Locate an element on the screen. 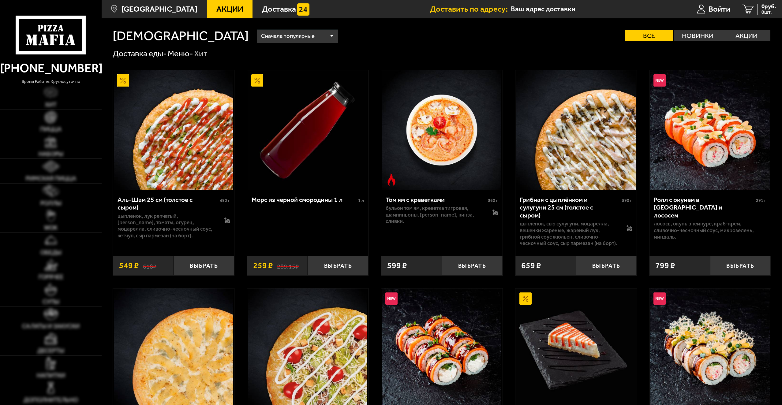 Image resolution: width=782 pixels, height=405 pixels. span: 490 г is located at coordinates (225, 200).